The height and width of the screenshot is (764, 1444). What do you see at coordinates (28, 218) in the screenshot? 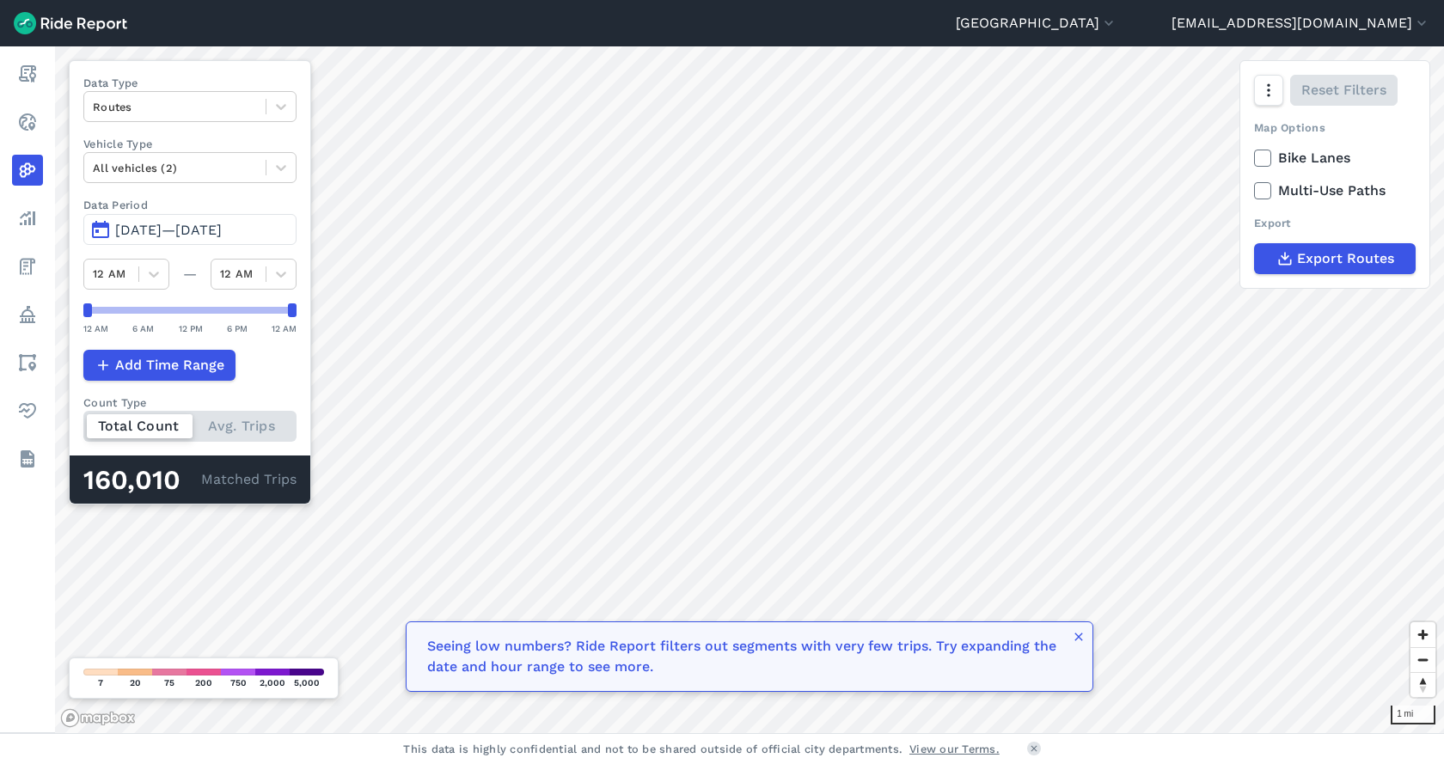
I see `a: Analyze` at bounding box center [28, 218].